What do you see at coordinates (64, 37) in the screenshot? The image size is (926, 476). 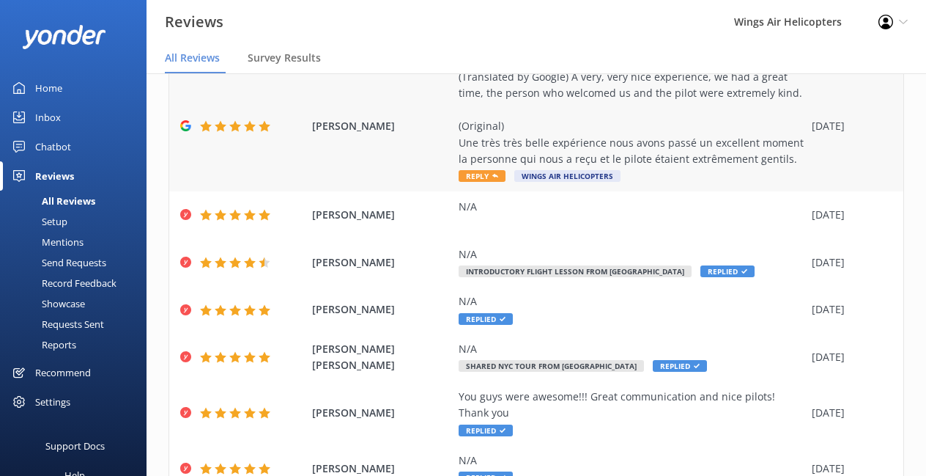 I see `img: yonder-white-logo.png` at bounding box center [64, 37].